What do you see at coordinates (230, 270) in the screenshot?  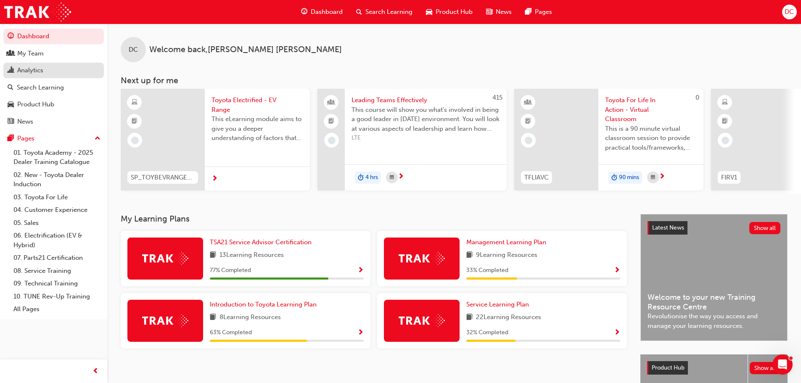 I see `span: 77 % Completed` at bounding box center [230, 270].